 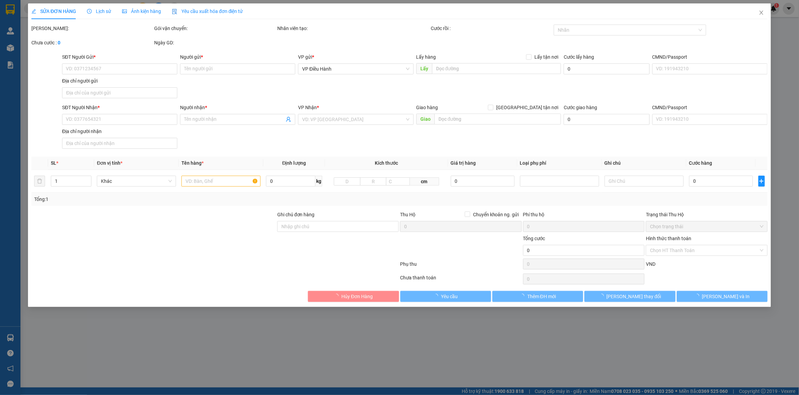 I want to click on input: Cước giao hàng, so click(x=607, y=119).